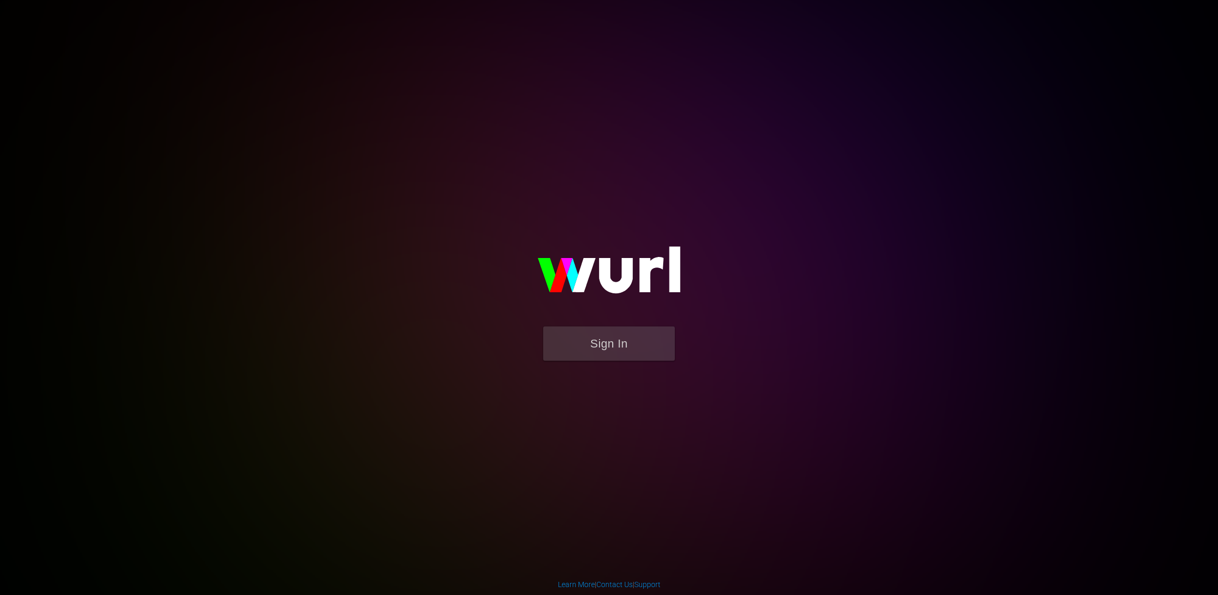 The image size is (1218, 595). What do you see at coordinates (614, 584) in the screenshot?
I see `a: Contact Us` at bounding box center [614, 584].